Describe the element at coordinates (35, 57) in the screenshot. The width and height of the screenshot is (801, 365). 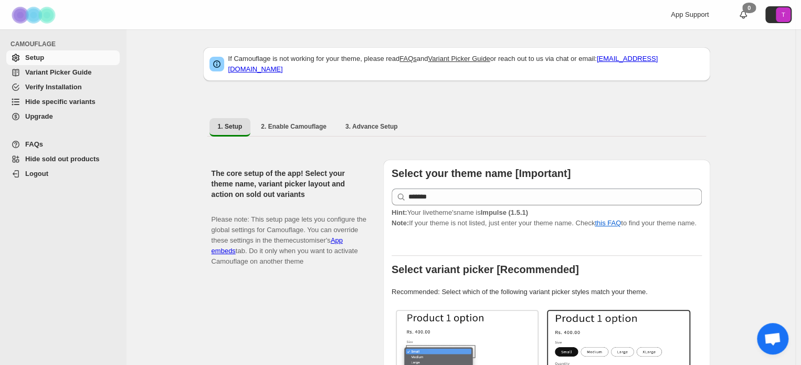
I see `span: Setup` at that location.